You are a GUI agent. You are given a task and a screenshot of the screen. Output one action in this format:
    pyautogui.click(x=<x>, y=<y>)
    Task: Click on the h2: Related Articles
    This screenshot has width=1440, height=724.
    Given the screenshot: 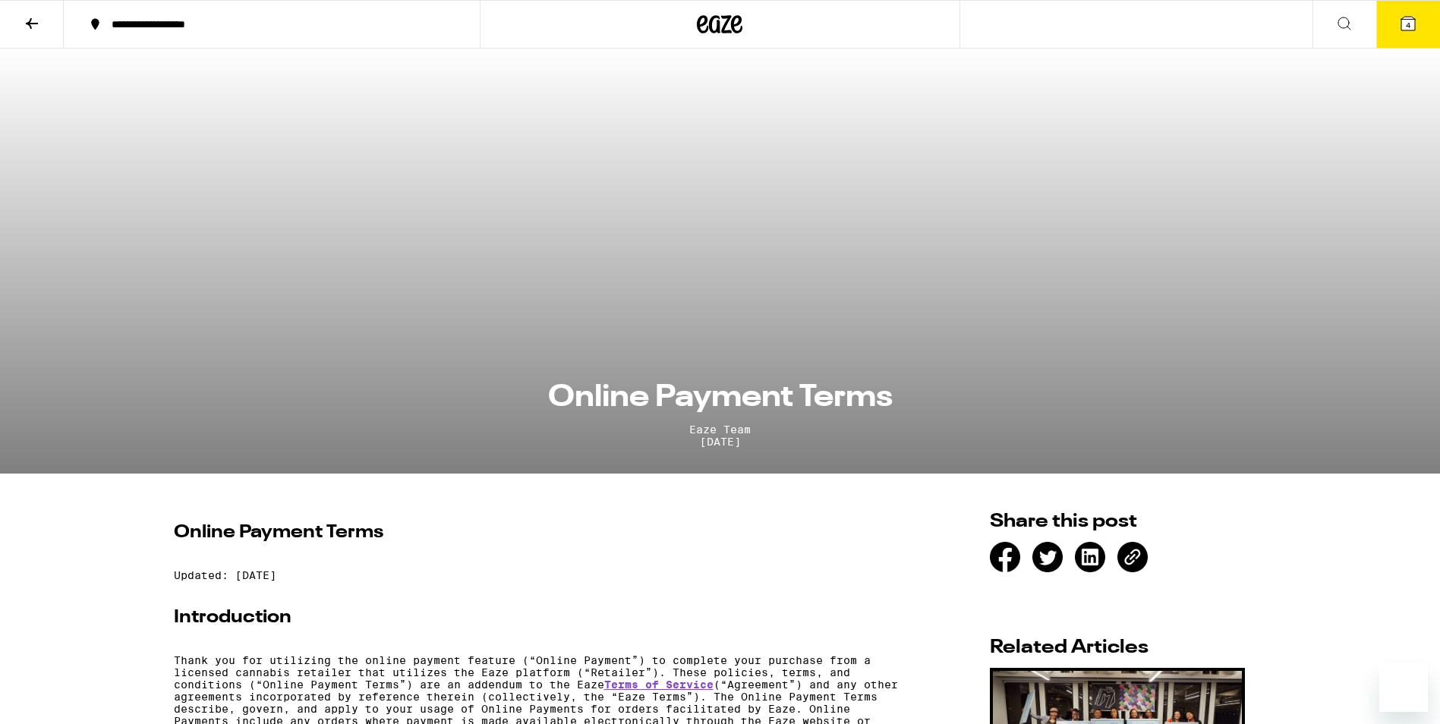 What is the action you would take?
    pyautogui.click(x=1118, y=648)
    